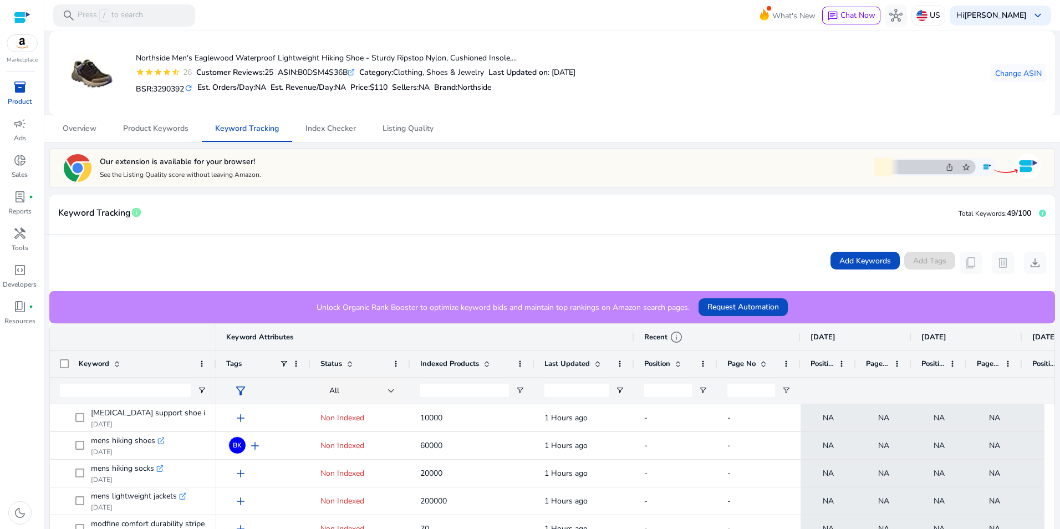  What do you see at coordinates (232, 88) in the screenshot?
I see `h5: Est. Orders/Day:` at bounding box center [232, 88].